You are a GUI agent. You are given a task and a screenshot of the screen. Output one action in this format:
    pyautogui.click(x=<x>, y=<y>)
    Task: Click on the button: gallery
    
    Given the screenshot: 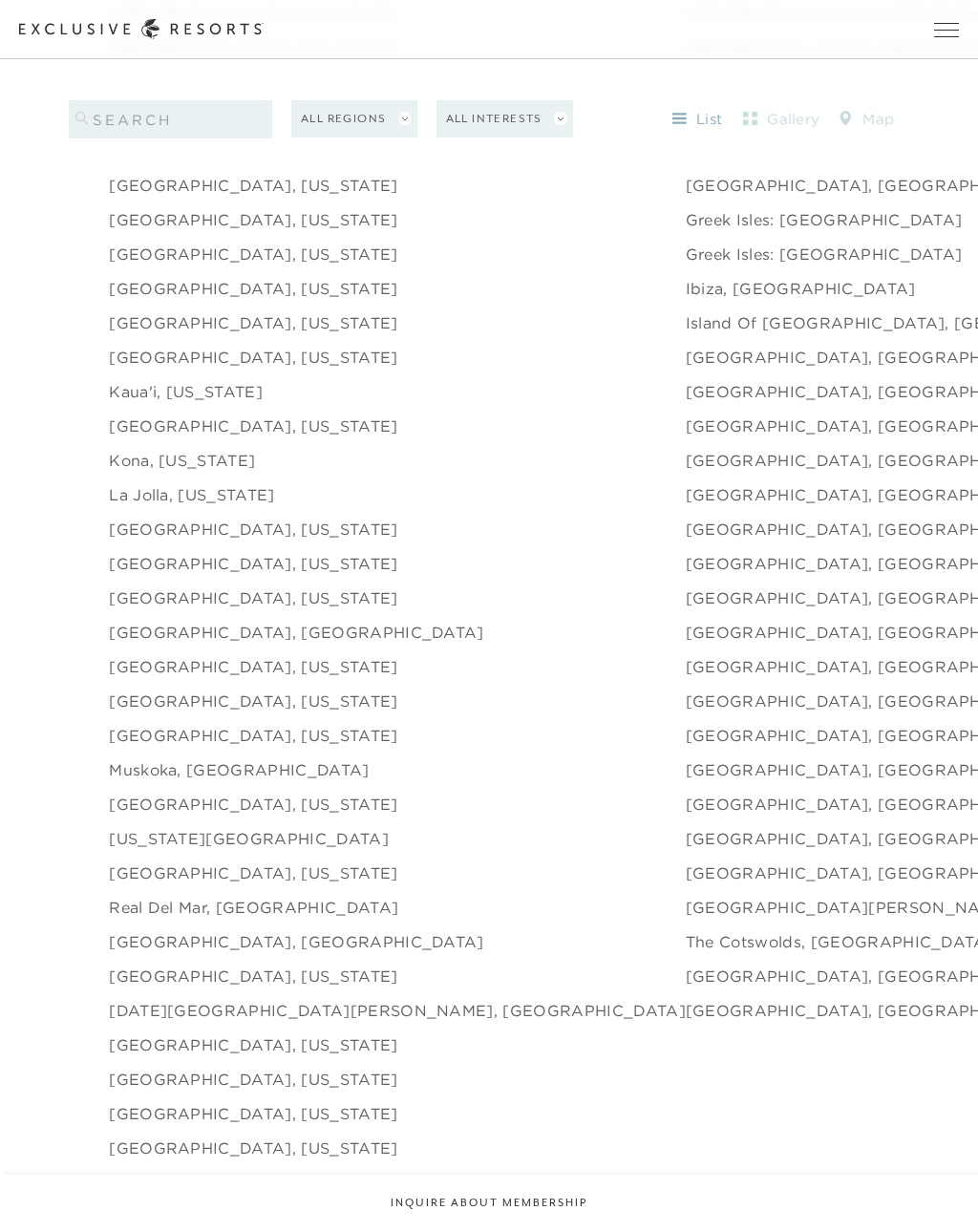 What is the action you would take?
    pyautogui.click(x=781, y=120)
    